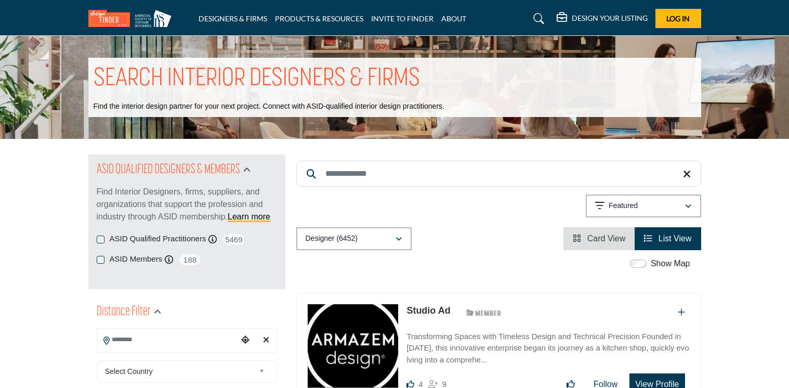  I want to click on button: Featured, so click(643, 206).